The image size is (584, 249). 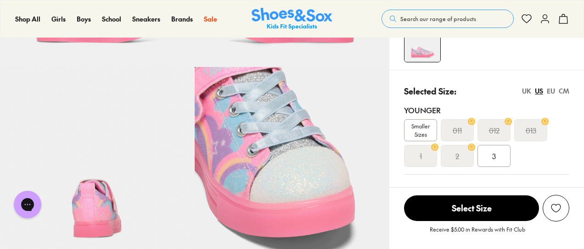 I want to click on img: SNS_Logo_Responsive.svg, so click(x=292, y=19).